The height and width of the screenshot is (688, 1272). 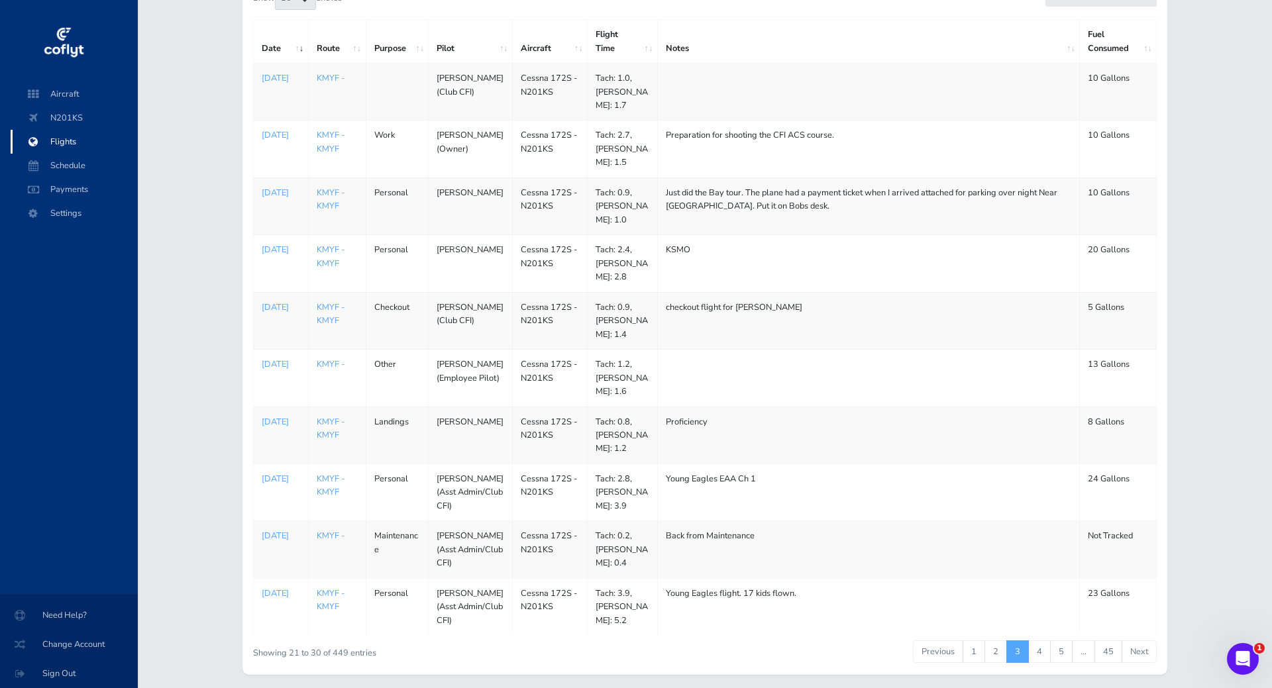 I want to click on td: Back from Maintenance, so click(x=869, y=550).